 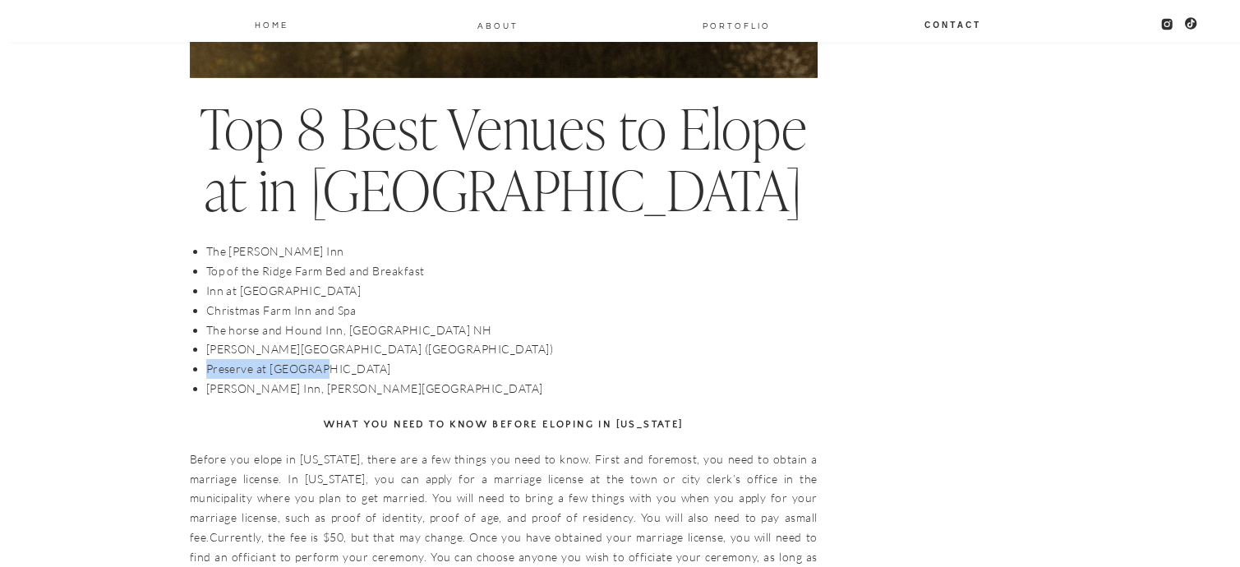 I want to click on li: Top of the Ridge Farm Bed and Breakfast, so click(x=512, y=271).